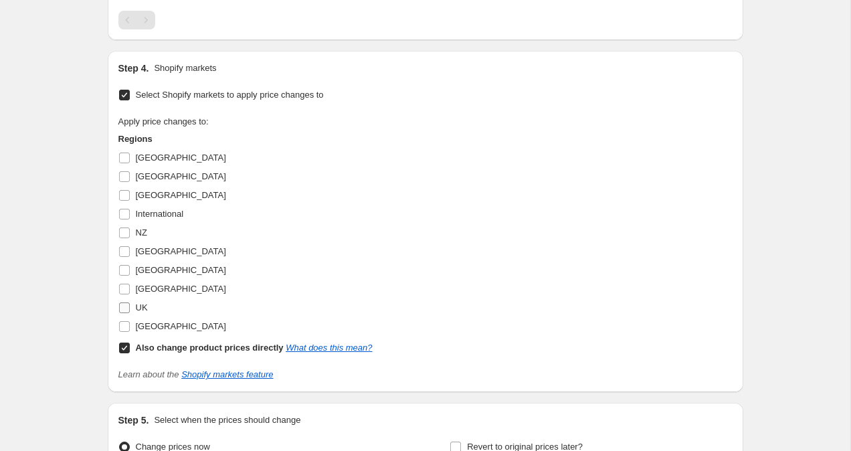 This screenshot has height=451, width=851. Describe the element at coordinates (229, 94) in the screenshot. I see `span: Select Shopify markets to apply price changes to` at that location.